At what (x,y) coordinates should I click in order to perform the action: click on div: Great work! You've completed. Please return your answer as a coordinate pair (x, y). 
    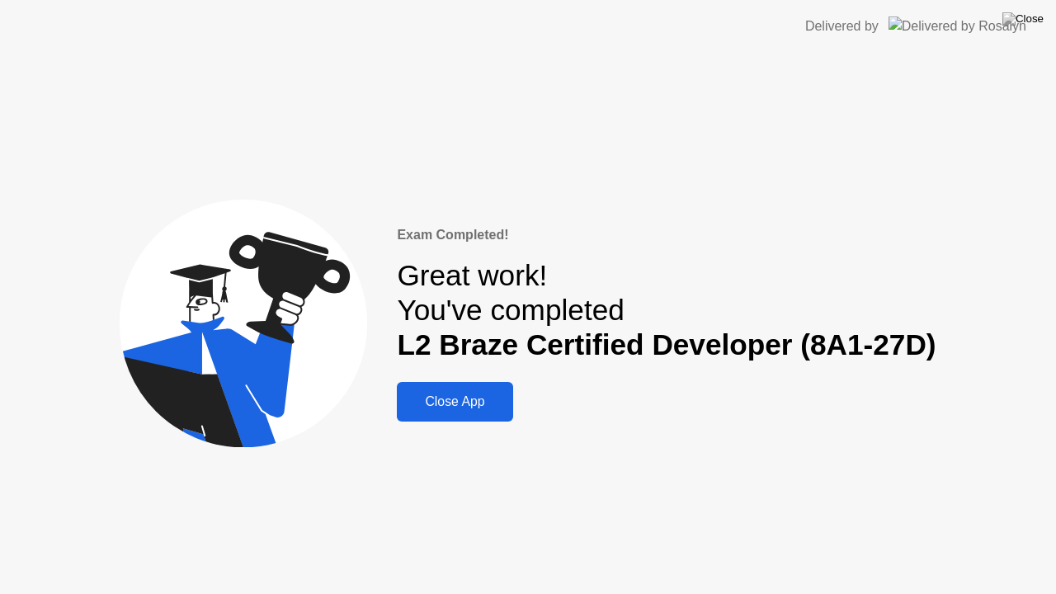
    Looking at the image, I should click on (666, 310).